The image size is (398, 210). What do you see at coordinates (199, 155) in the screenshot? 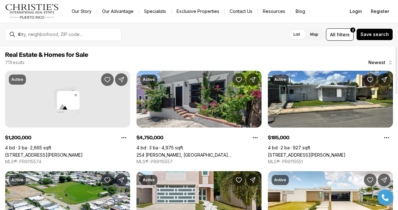
I see `a: 254 NORZAGARAY, SAN JUAN PR, 00901` at bounding box center [199, 155].